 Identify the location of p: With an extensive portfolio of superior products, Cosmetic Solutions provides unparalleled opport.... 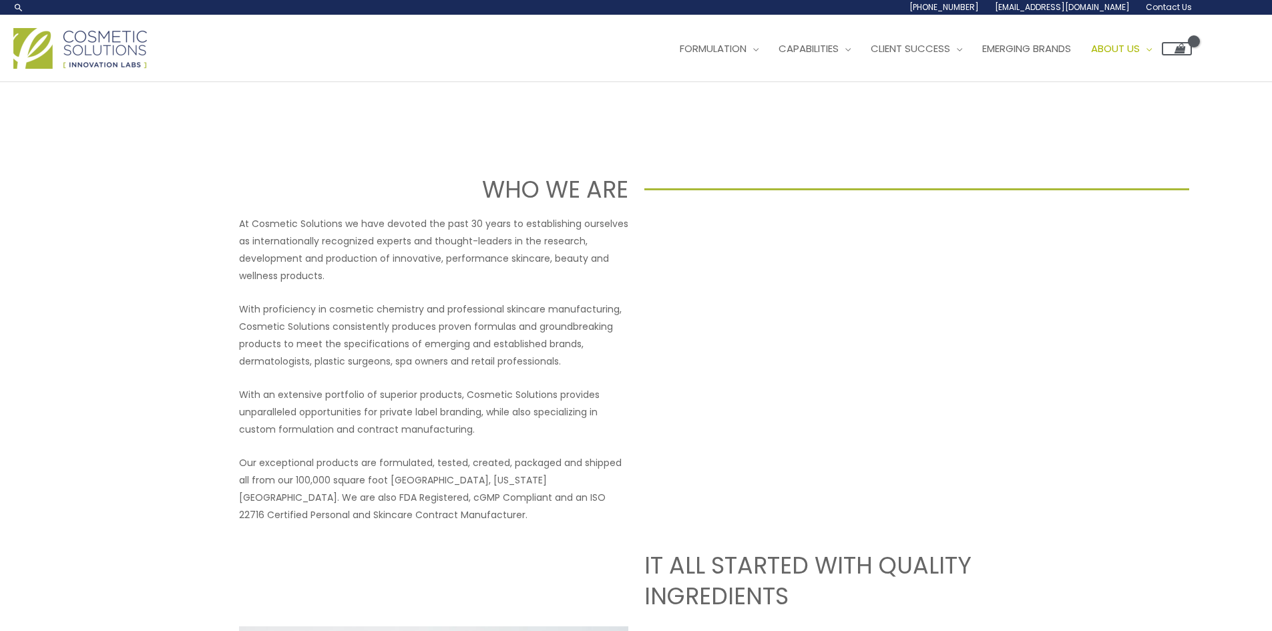
(433, 412).